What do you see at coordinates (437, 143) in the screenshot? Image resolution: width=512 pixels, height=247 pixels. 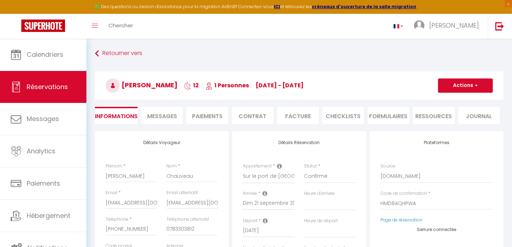 I see `h4: Plateformes` at bounding box center [437, 143].